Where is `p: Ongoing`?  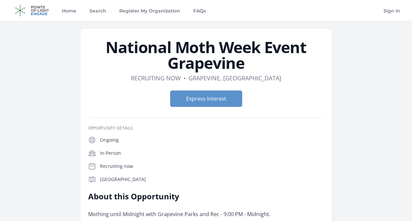 p: Ongoing is located at coordinates (212, 140).